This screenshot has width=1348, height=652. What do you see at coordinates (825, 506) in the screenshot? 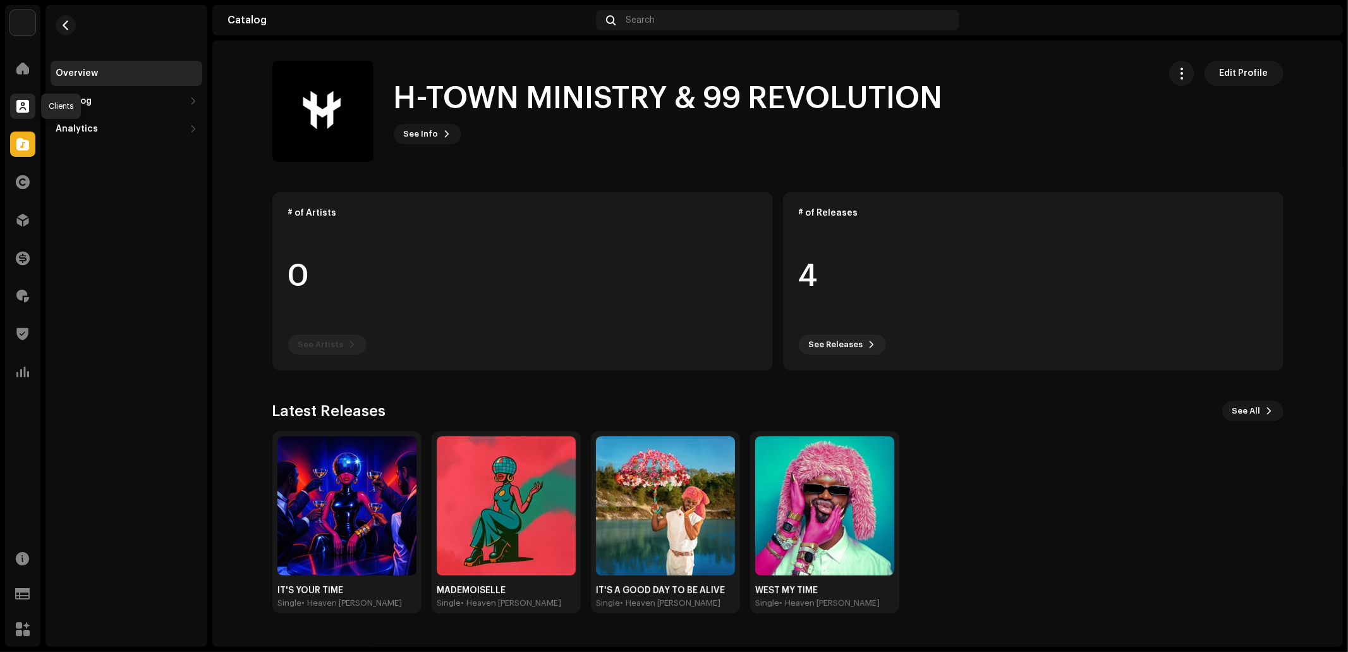
I see `img: 9b716c1a-9dce-498e-91ea-030182859721` at bounding box center [825, 506].